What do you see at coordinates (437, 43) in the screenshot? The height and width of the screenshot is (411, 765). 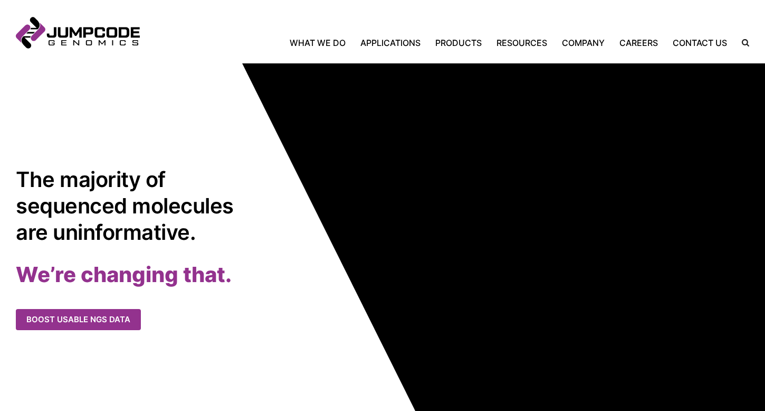 I see `nav: Primary Navigation` at bounding box center [437, 43].